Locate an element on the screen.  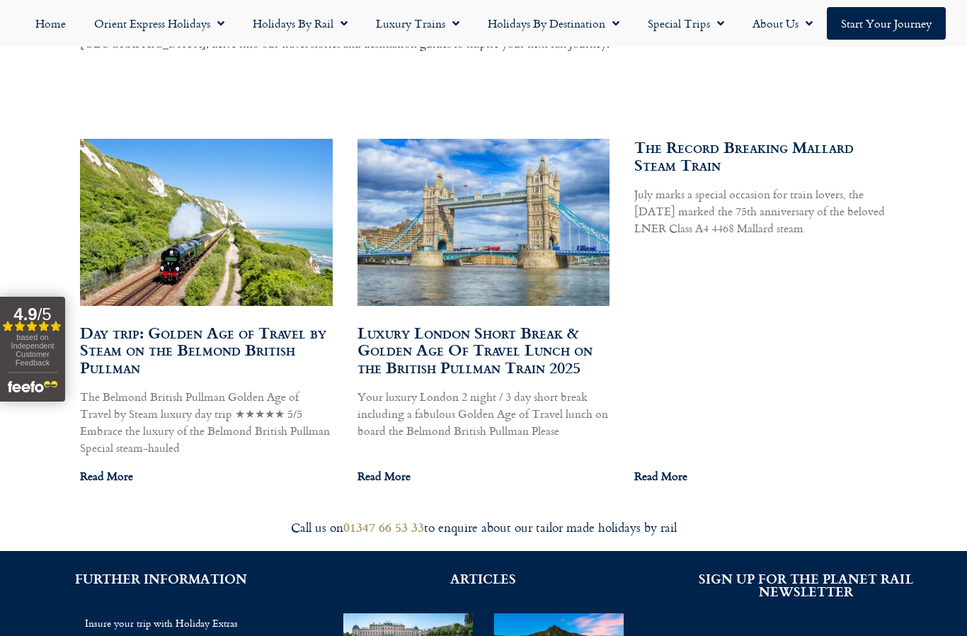
a: Read more about Day trip: Golden Age of Travel by Steam on the Belmond British Pullman is located at coordinates (106, 476).